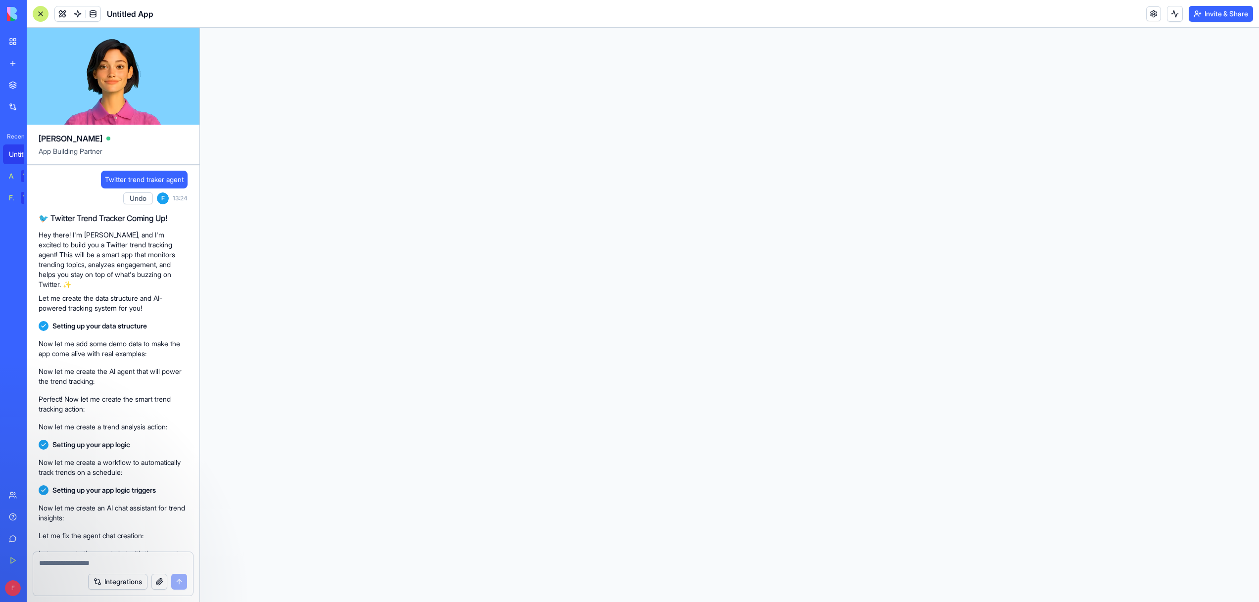  Describe the element at coordinates (11, 198) in the screenshot. I see `div: Feedback Form` at that location.